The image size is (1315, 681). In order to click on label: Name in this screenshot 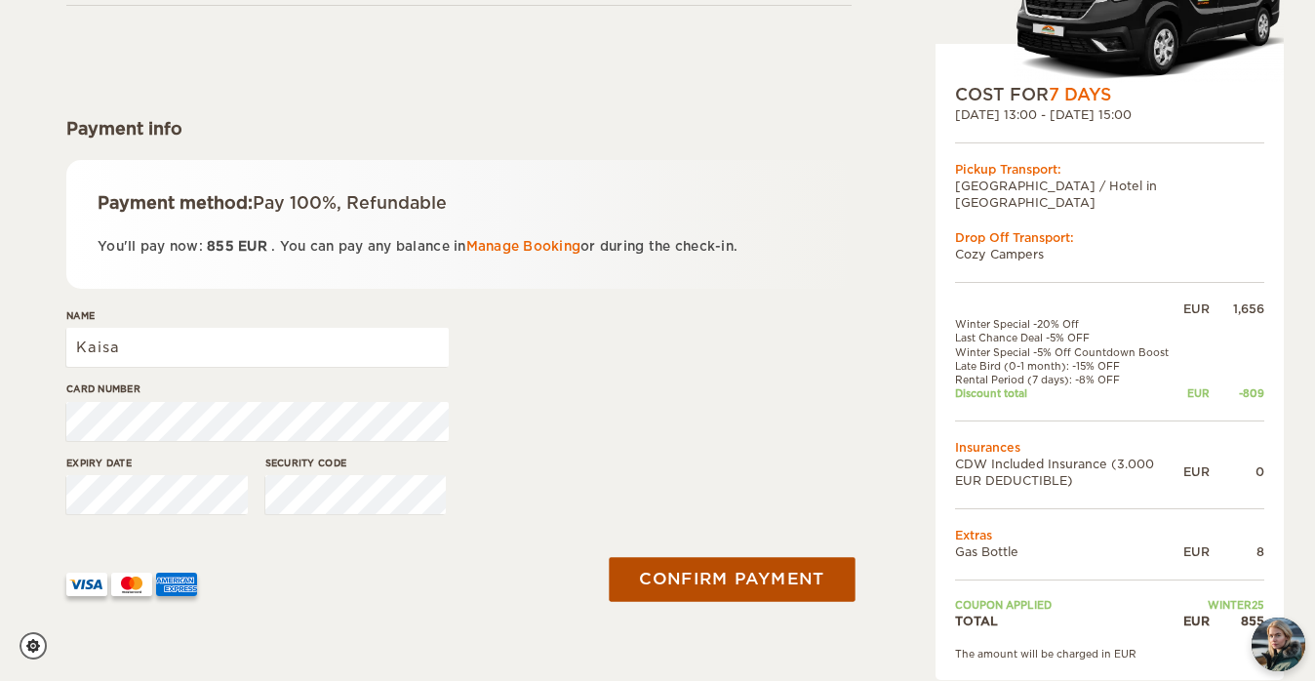, I will do `click(257, 315)`.